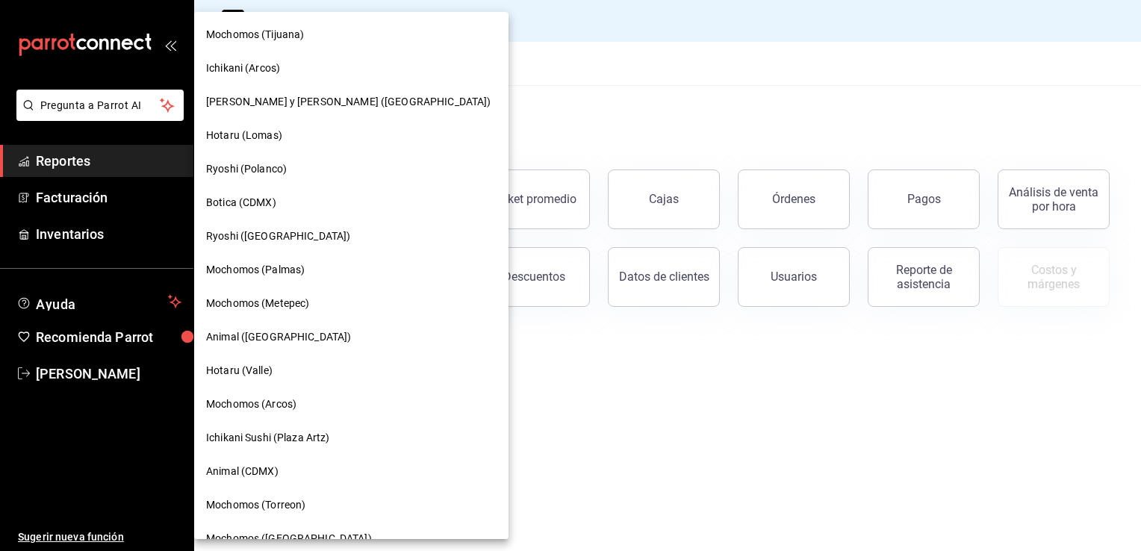 This screenshot has width=1141, height=551. Describe the element at coordinates (243, 68) in the screenshot. I see `span: Ichikani (Arcos)` at that location.